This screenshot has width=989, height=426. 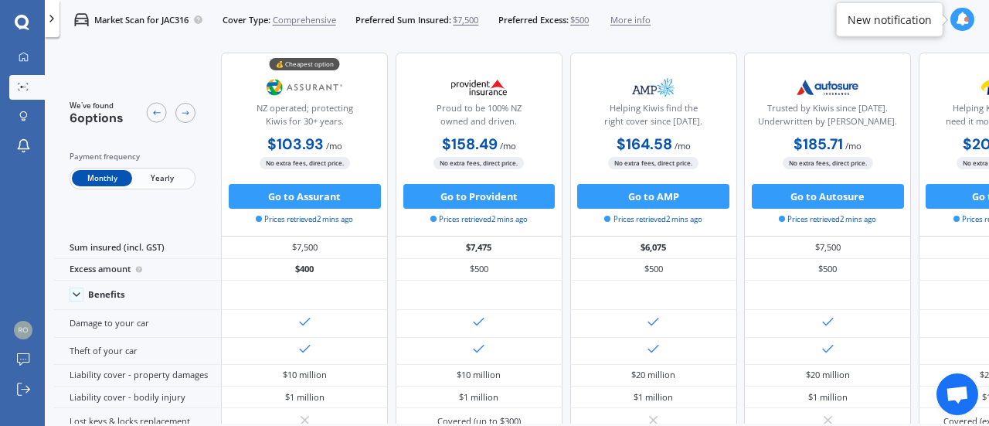 I want to click on div: Benefits, so click(x=107, y=294).